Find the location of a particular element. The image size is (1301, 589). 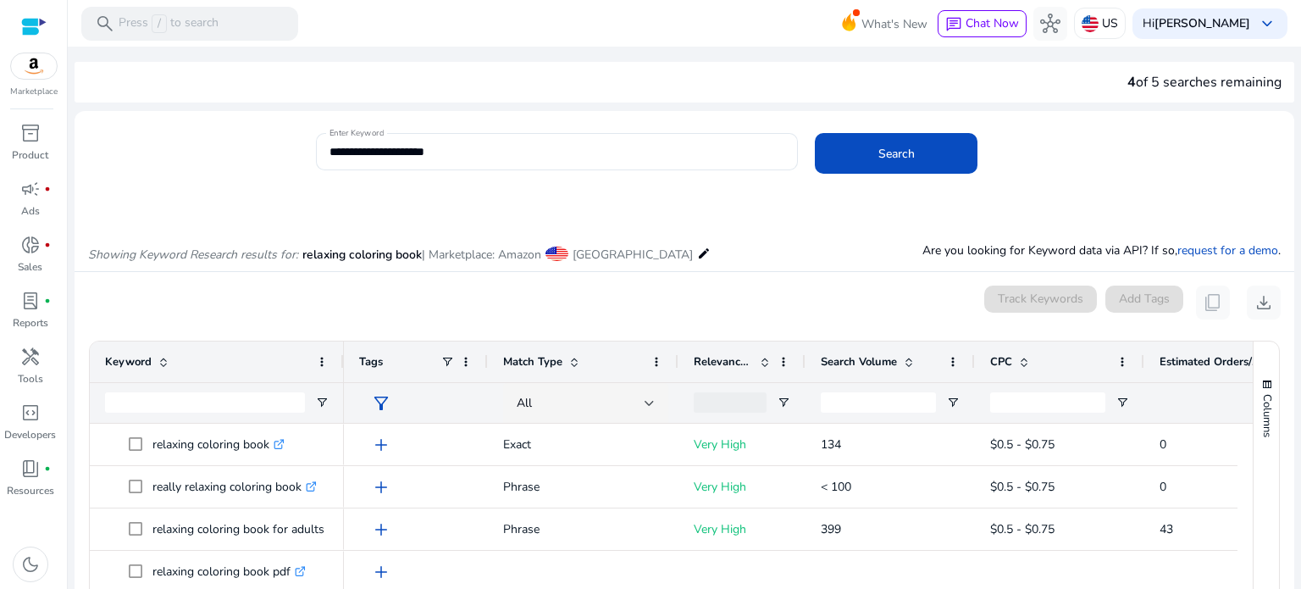

img: us.svg is located at coordinates (1090, 24).